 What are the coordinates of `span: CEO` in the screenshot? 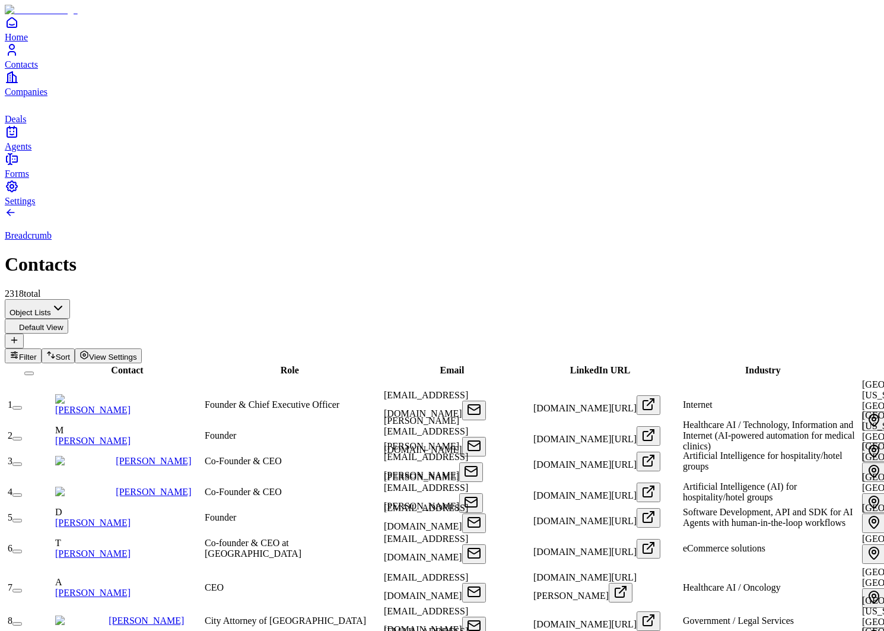 It's located at (214, 587).